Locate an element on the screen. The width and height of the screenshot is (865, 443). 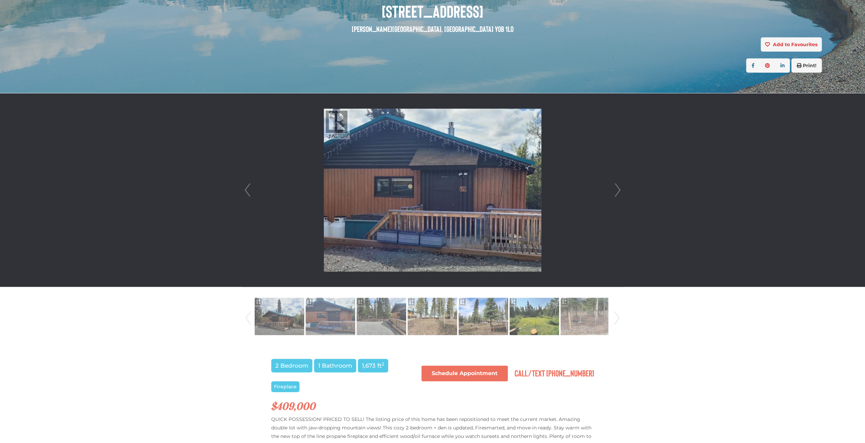
img: Property-28375005-Photo-3.jpg is located at coordinates (381, 317).